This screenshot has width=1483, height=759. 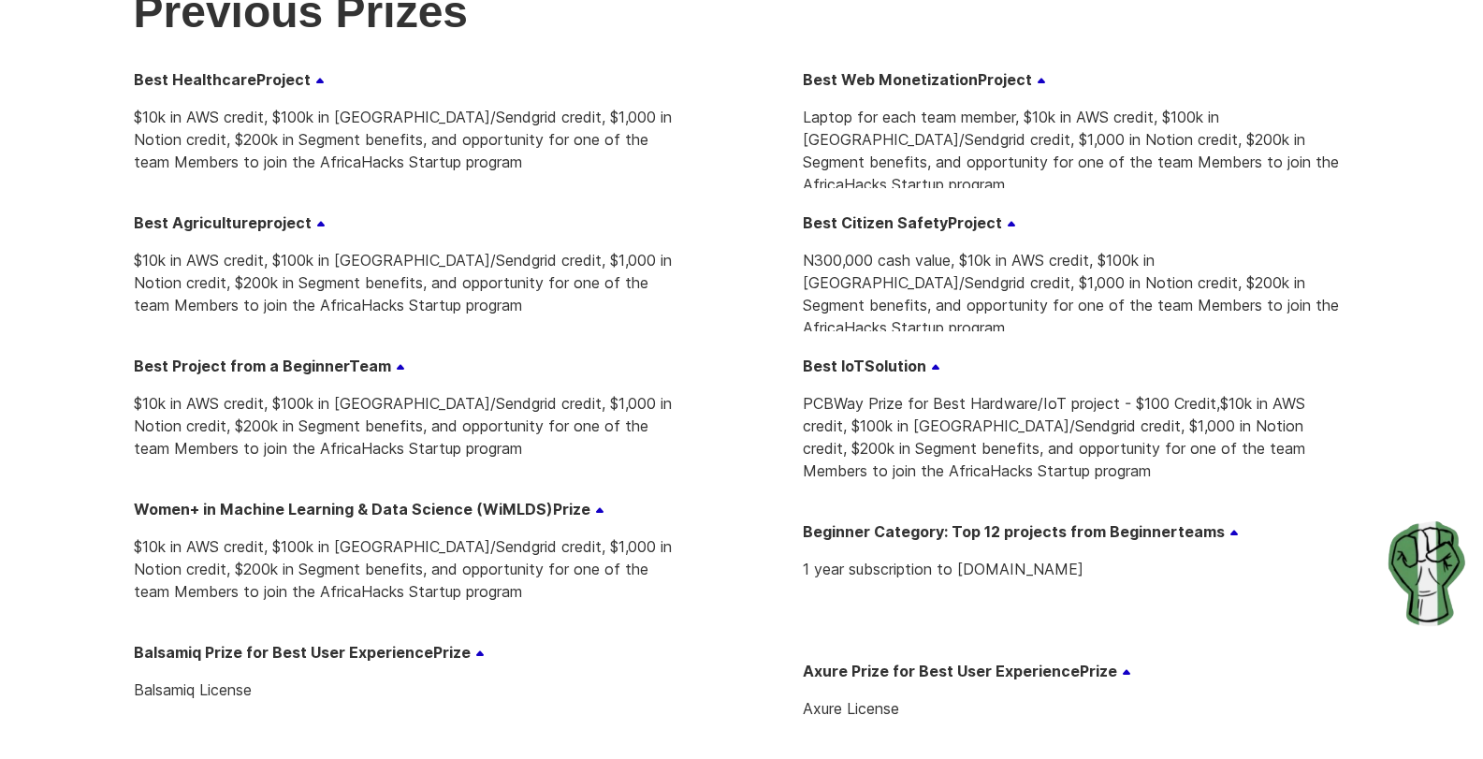 What do you see at coordinates (377, 366) in the screenshot?
I see `span: Team` at bounding box center [377, 366].